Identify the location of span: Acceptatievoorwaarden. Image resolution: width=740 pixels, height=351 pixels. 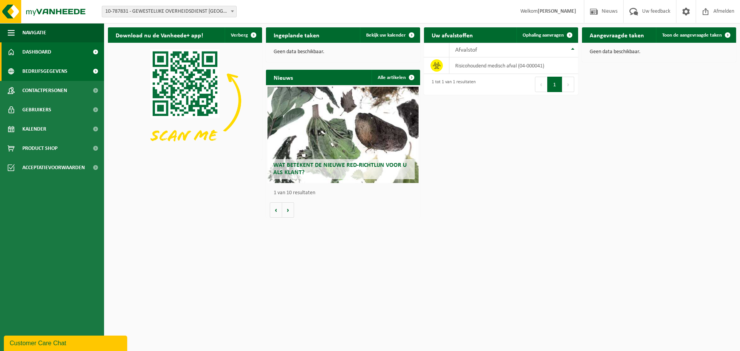
(54, 168).